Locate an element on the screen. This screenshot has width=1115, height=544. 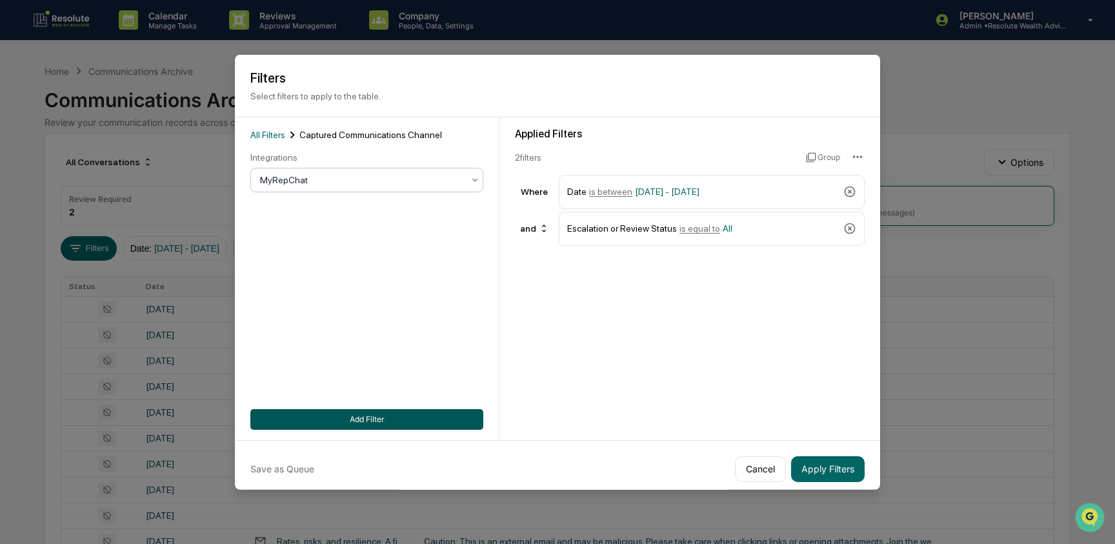
div: Where is located at coordinates (534, 192).